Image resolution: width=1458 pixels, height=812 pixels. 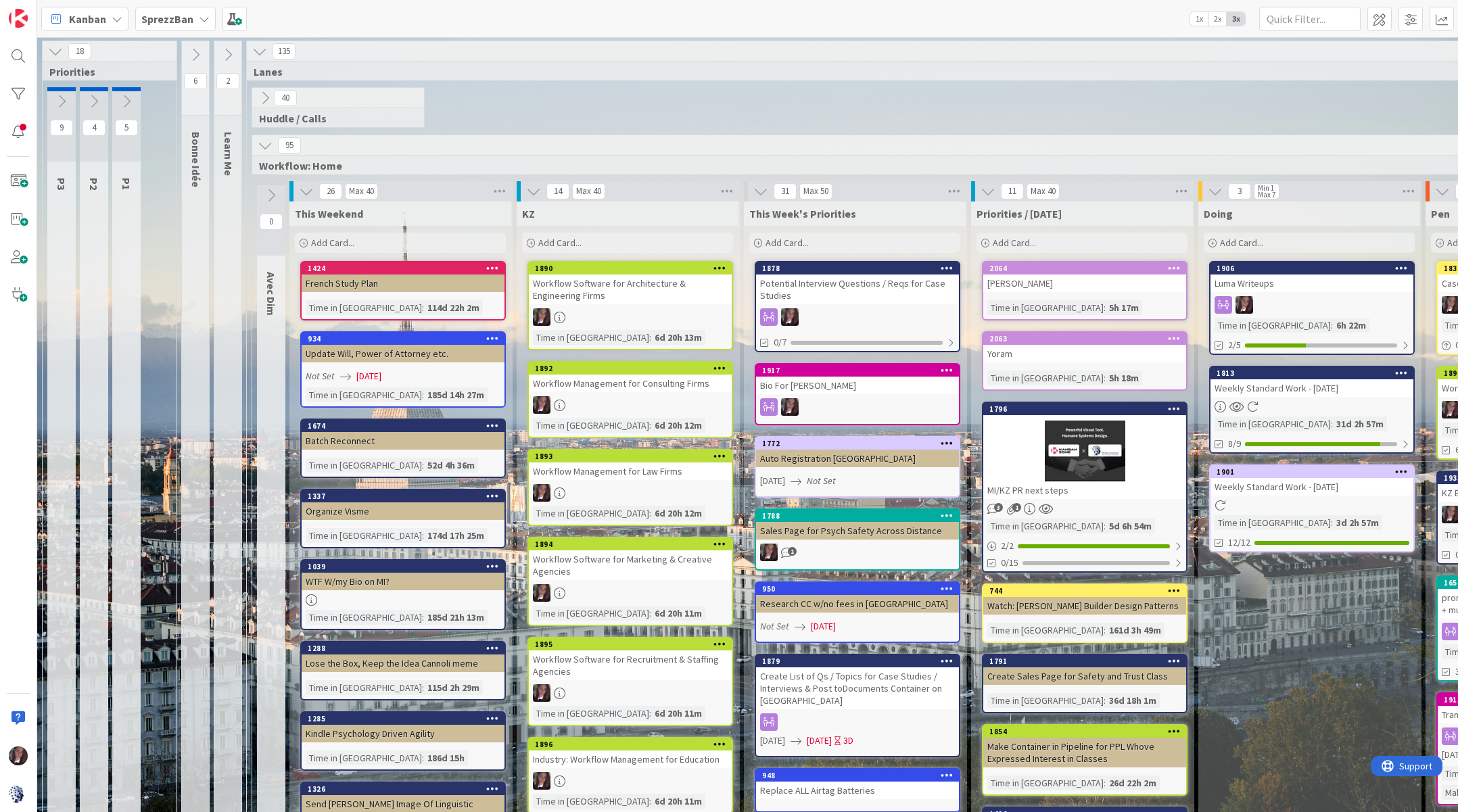 What do you see at coordinates (630, 665) in the screenshot?
I see `div: Workflow Software for Recruitment & Staffing Agencies` at bounding box center [630, 665].